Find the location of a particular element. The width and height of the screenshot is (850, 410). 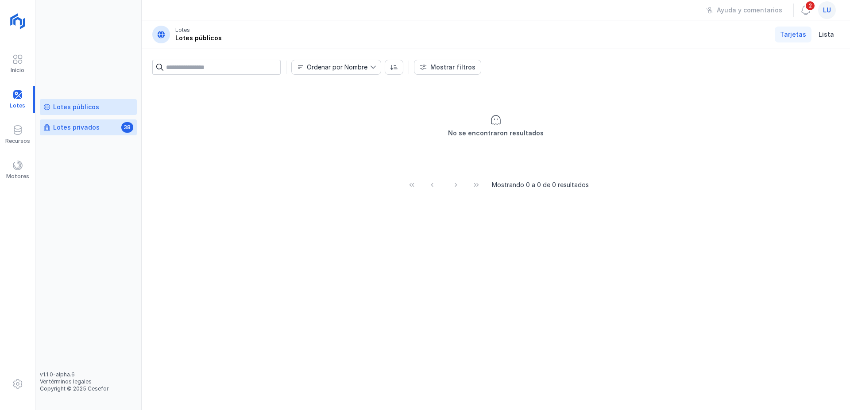

span: Lista is located at coordinates (826, 35).